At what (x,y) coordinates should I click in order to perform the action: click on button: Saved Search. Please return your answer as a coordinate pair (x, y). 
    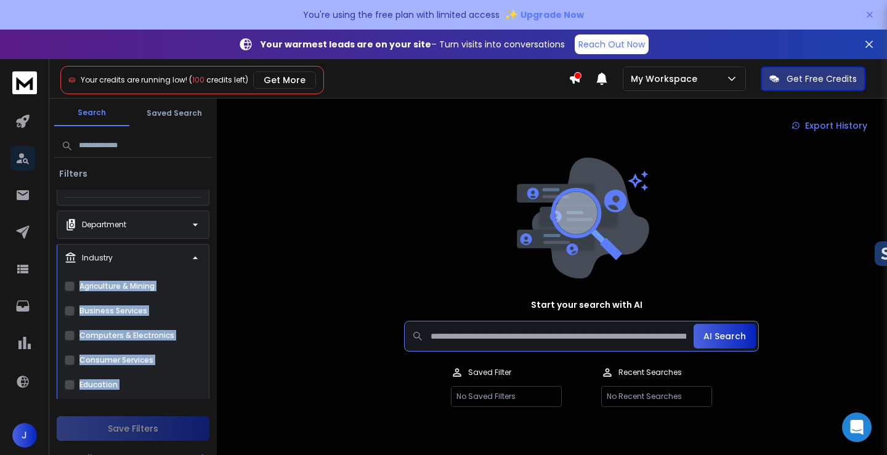
    Looking at the image, I should click on (174, 113).